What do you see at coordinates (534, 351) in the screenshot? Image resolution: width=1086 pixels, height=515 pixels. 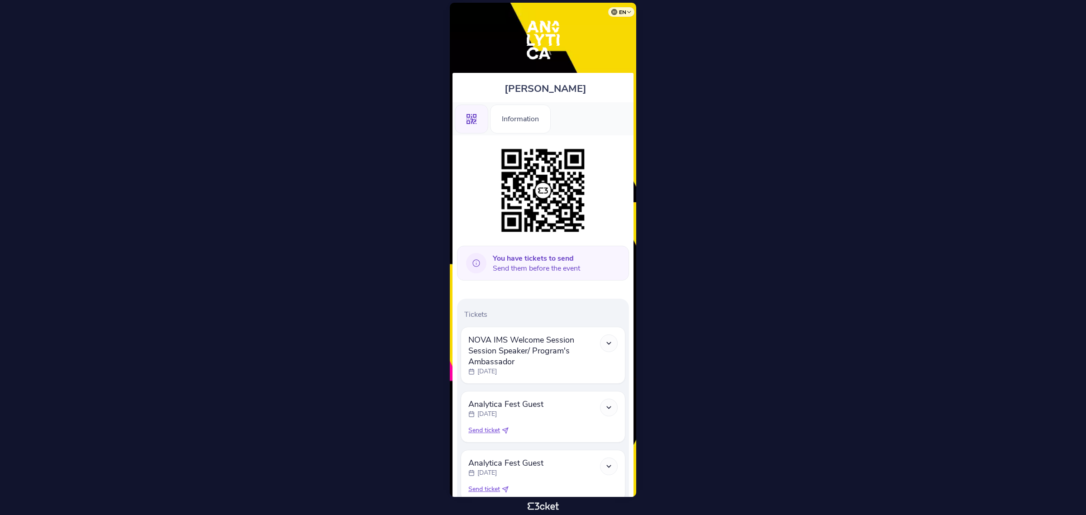 I see `span: NOVA IMS Welcome Session Session Speaker/ Program's Ambassador` at bounding box center [534, 351].